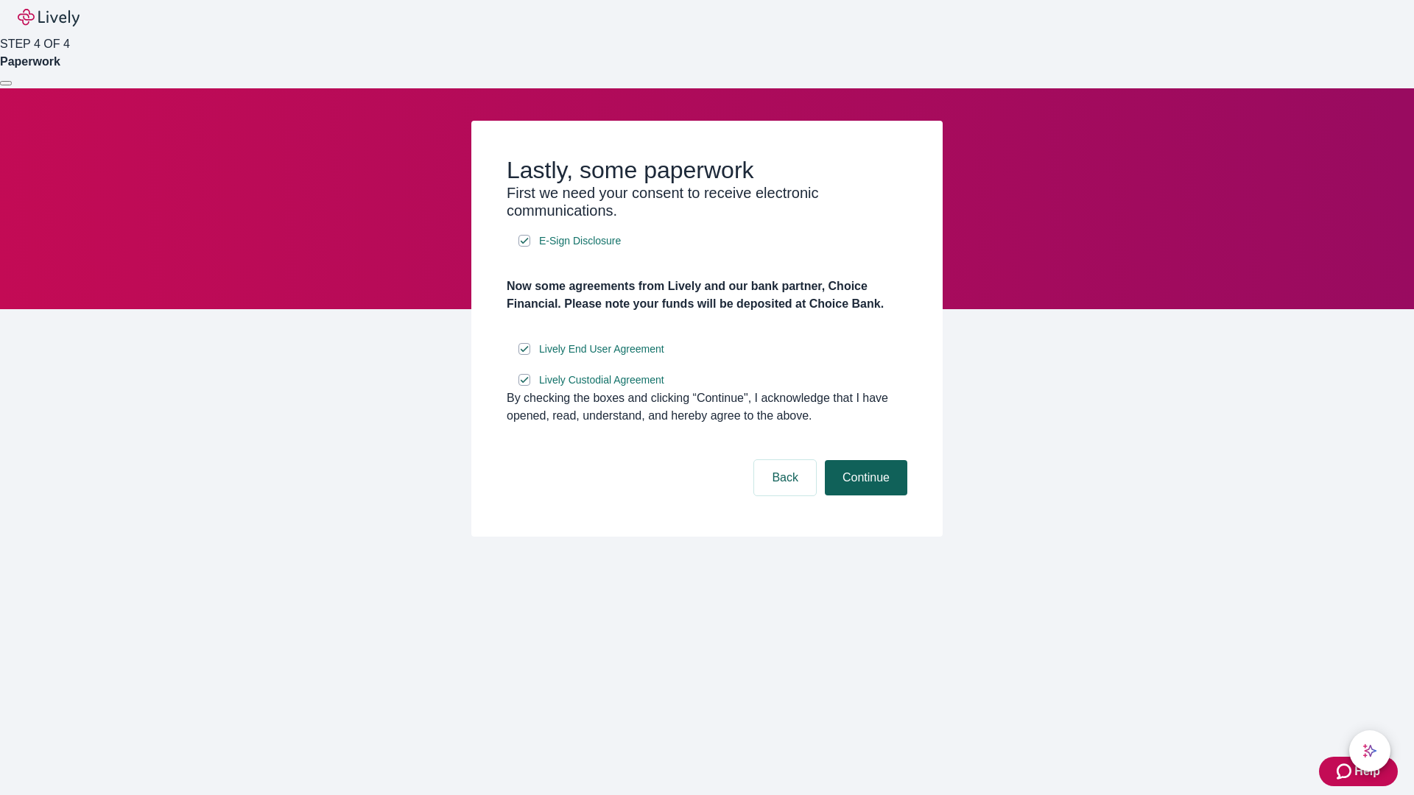 The image size is (1414, 795). What do you see at coordinates (1370, 751) in the screenshot?
I see `button: chat` at bounding box center [1370, 751].